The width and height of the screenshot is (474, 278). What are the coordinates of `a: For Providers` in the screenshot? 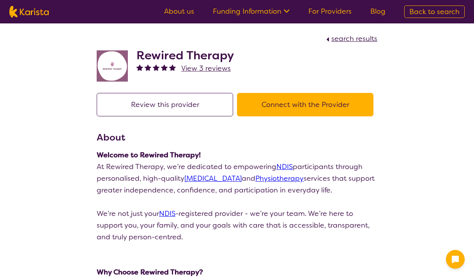 It's located at (330, 11).